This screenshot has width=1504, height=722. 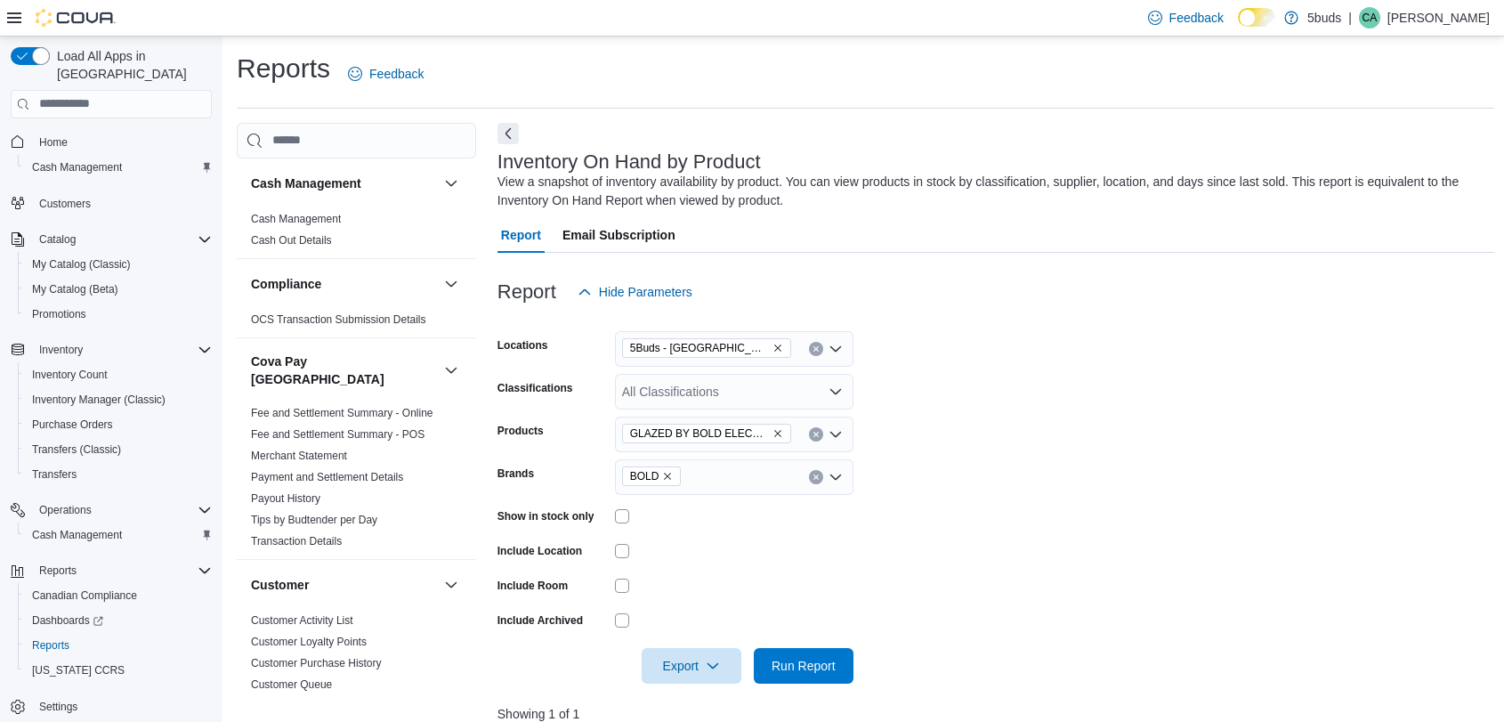 I want to click on a: Customers, so click(x=65, y=204).